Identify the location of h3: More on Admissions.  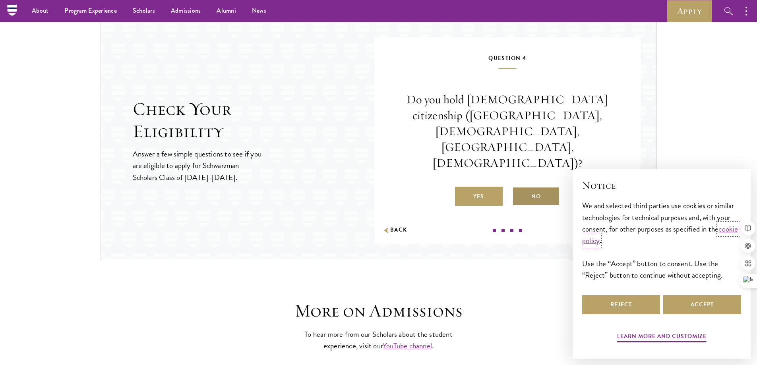
(379, 311).